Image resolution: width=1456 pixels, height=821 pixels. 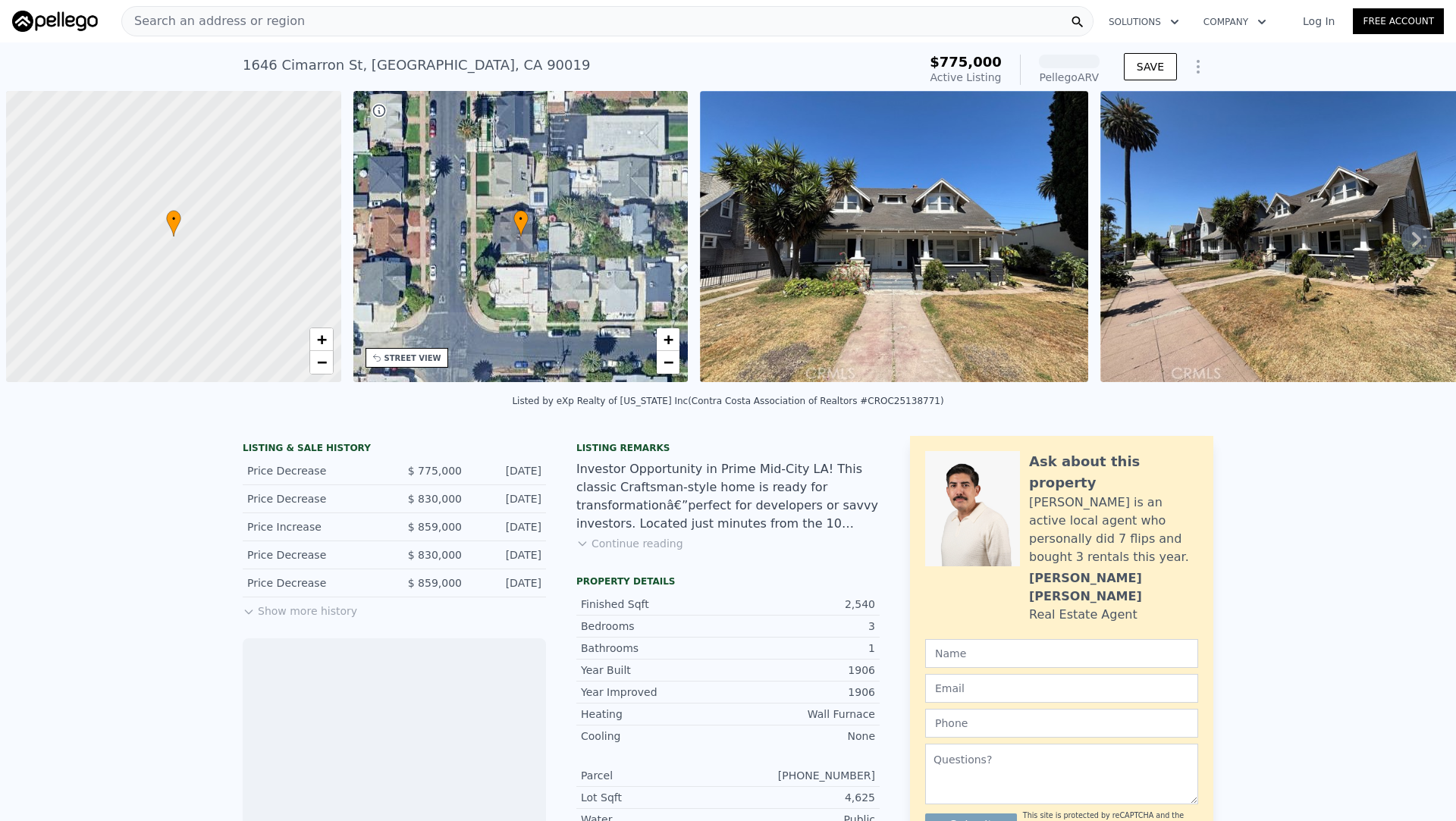 I want to click on div: Listing remarks, so click(x=728, y=448).